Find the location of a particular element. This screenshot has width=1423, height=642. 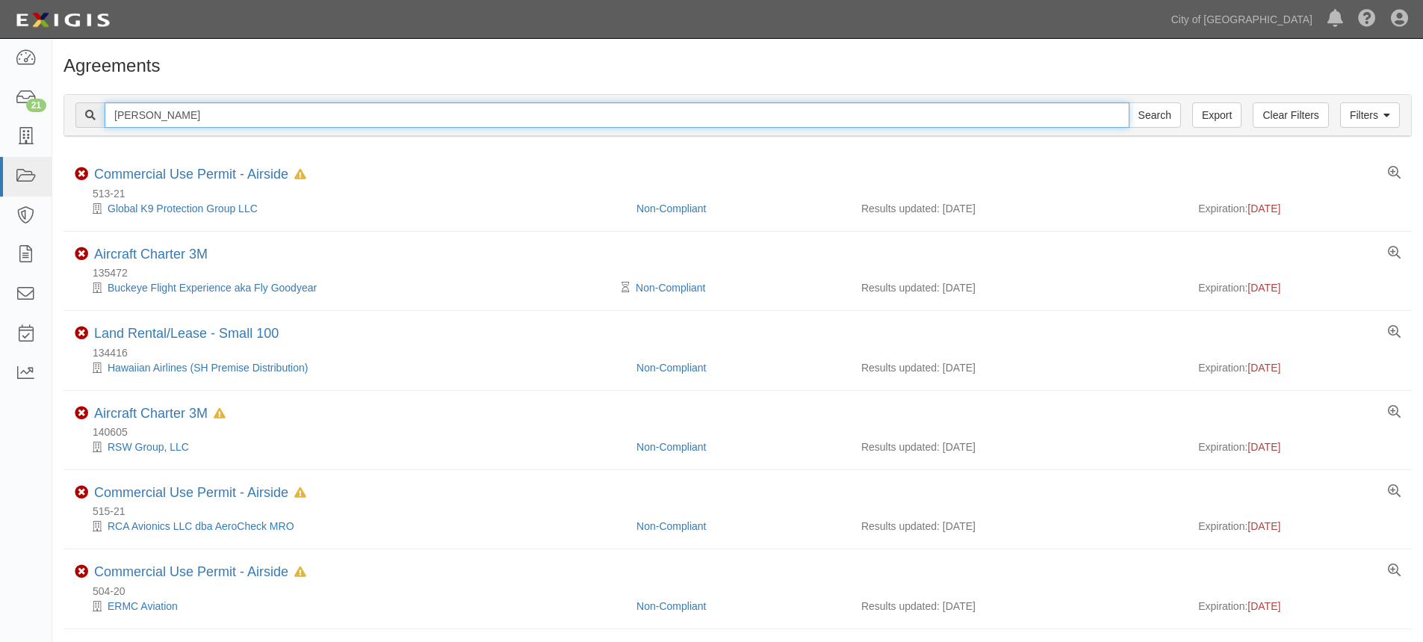

div: Hawaiian Airlines (SH Premise Distribution) is located at coordinates (350, 368).